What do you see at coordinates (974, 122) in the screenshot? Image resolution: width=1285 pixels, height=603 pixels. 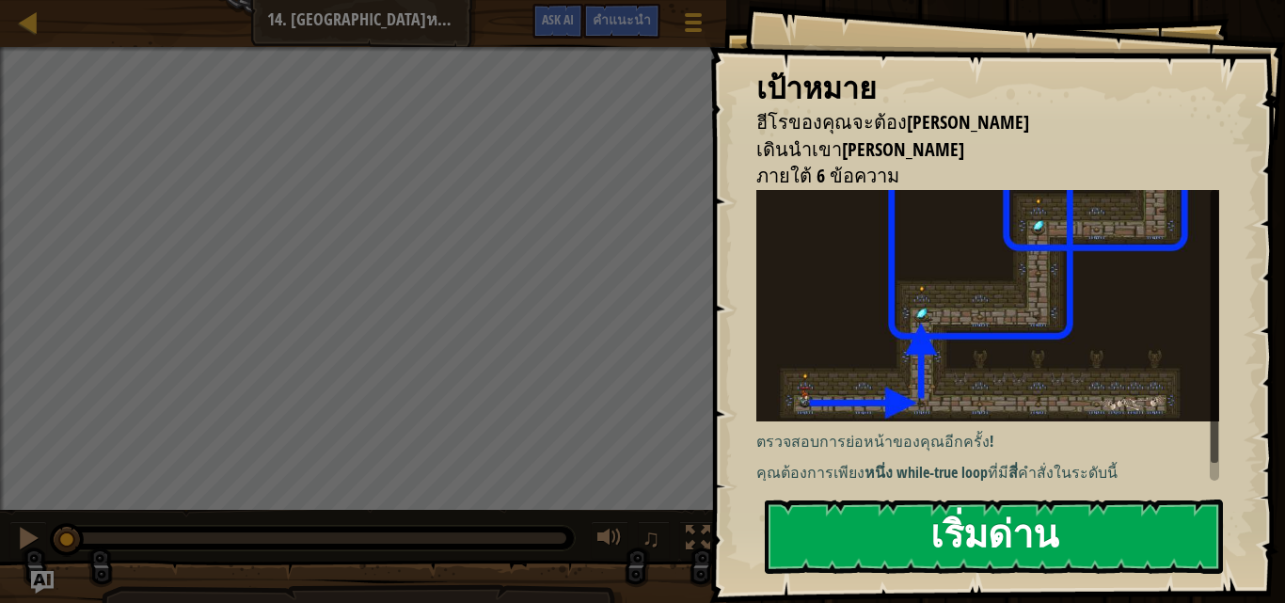 I see `li: ฮีโรของคุณจะต้องอยู่รอด` at bounding box center [974, 122].